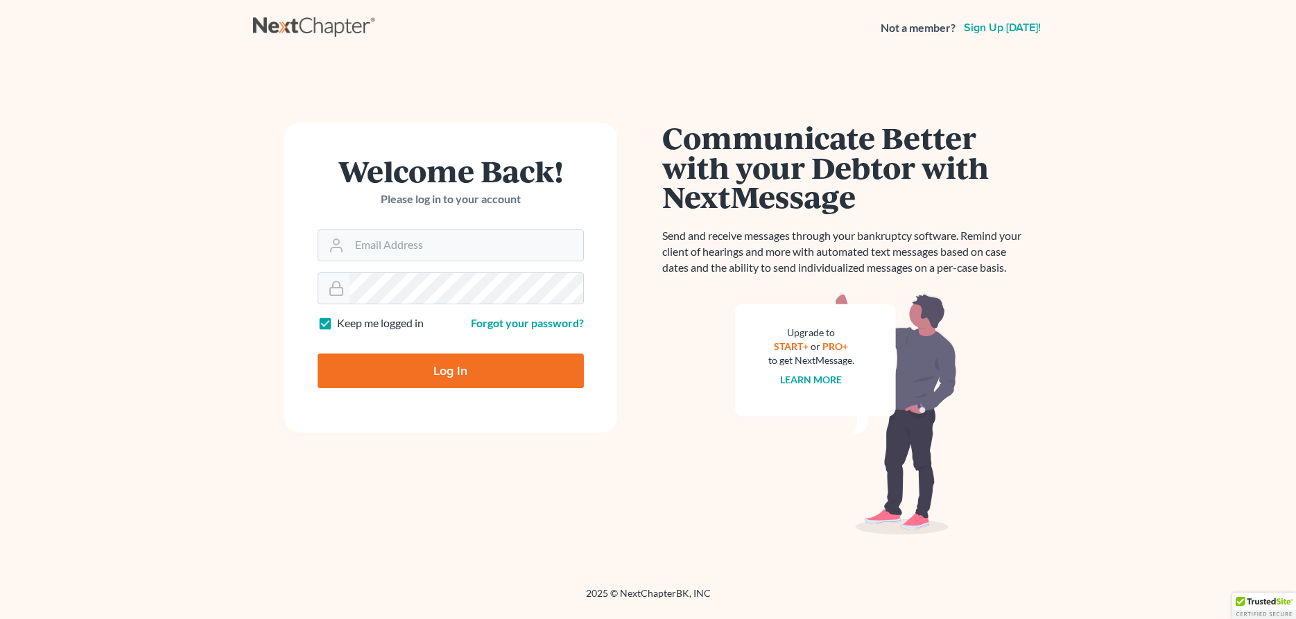  Describe the element at coordinates (812, 361) in the screenshot. I see `div: to get NextMessage.` at that location.